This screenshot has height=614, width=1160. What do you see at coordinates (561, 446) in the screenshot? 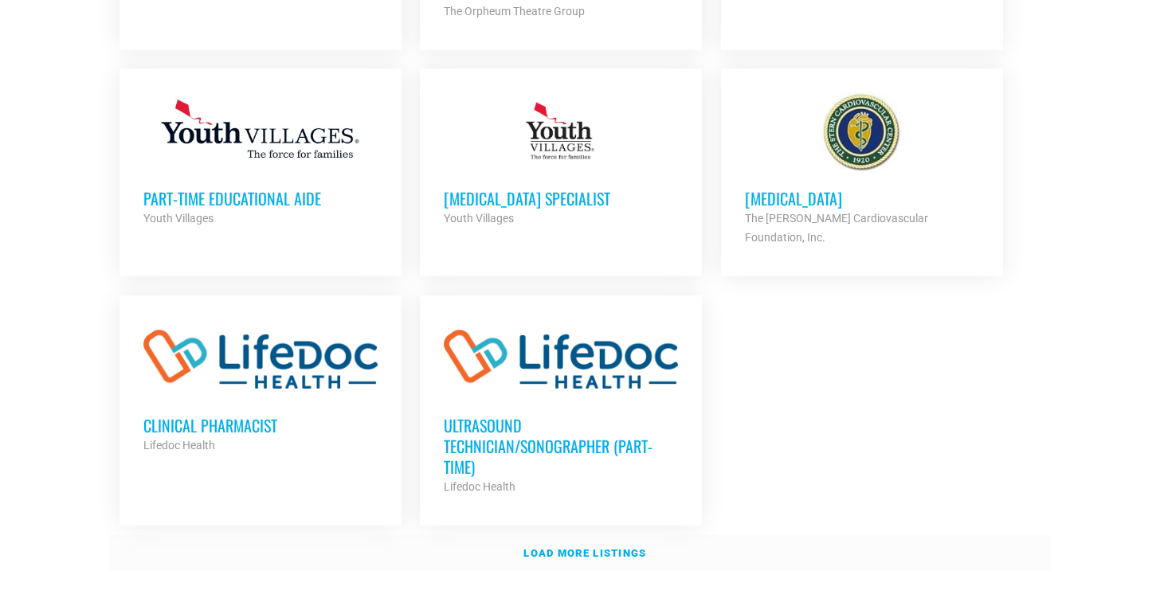
I see `h3: Ultrasound Technician/Sonographer (Part-Time)` at bounding box center [561, 446].